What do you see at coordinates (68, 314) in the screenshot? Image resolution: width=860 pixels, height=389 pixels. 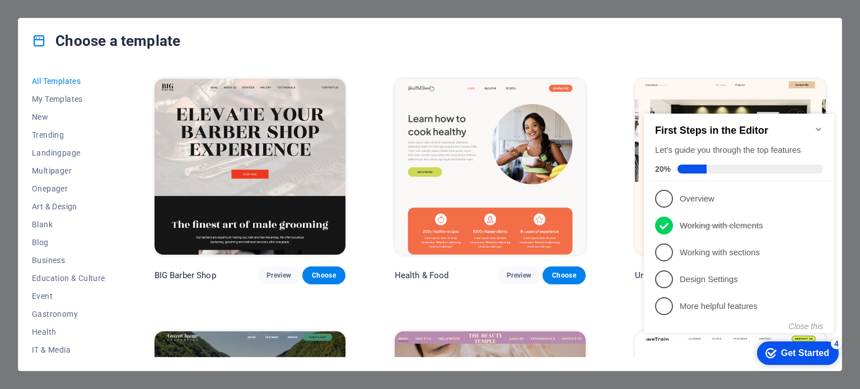 I see `button: Gastronomy` at bounding box center [68, 314].